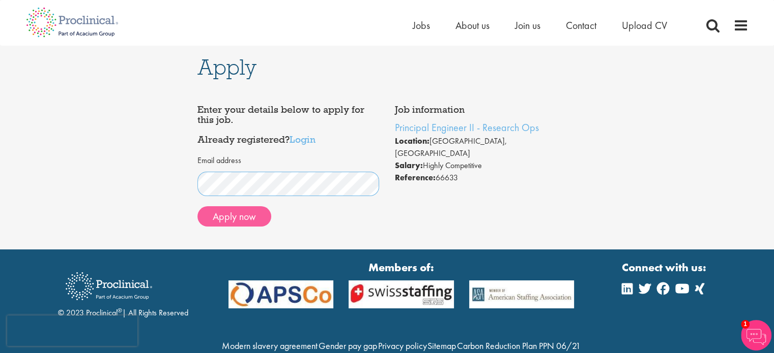 This screenshot has height=353, width=774. I want to click on span: About us, so click(472, 25).